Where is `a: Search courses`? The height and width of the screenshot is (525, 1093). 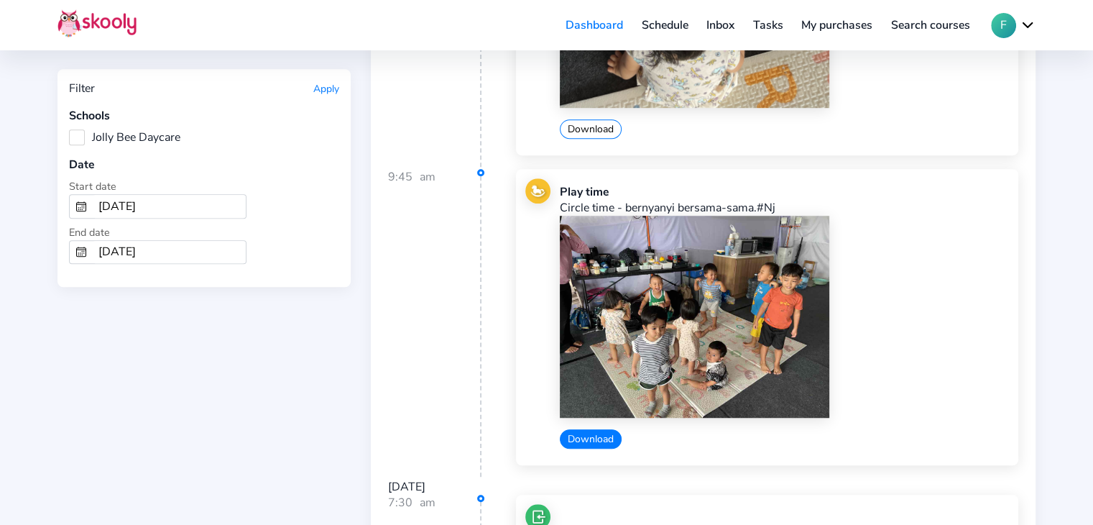 a: Search courses is located at coordinates (931, 25).